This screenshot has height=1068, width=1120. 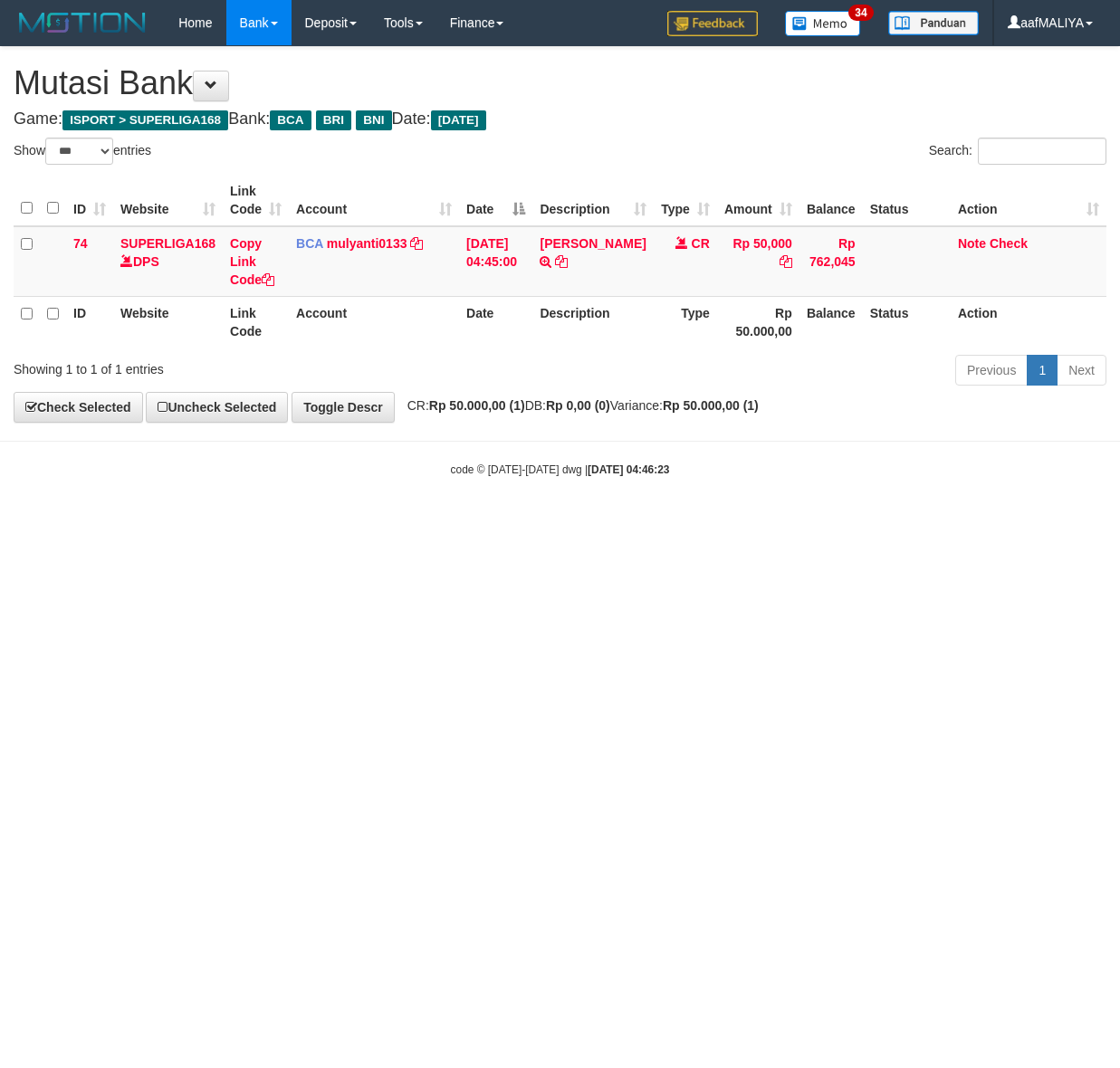 I want to click on th: Description: activate to sort column ascending, so click(x=592, y=200).